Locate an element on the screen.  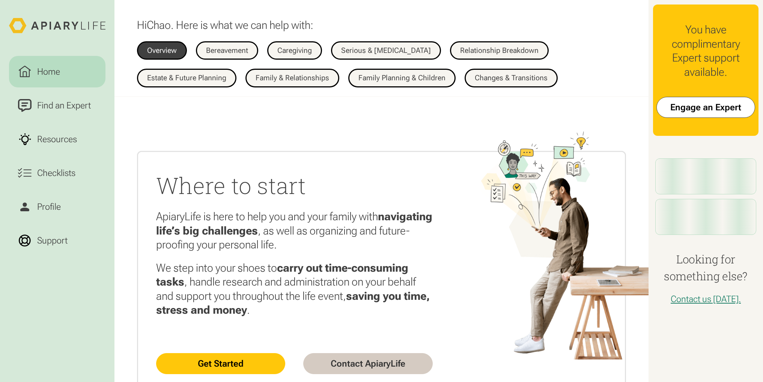
a: Engage an Expert is located at coordinates (705, 107).